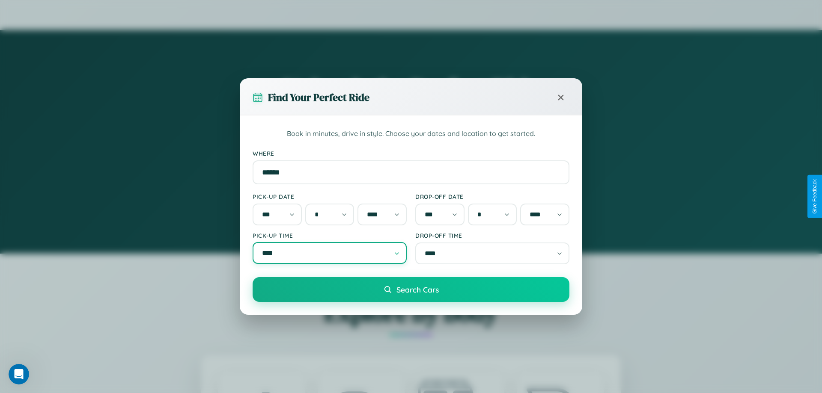 The width and height of the screenshot is (822, 393). I want to click on button: Search Cars, so click(411, 290).